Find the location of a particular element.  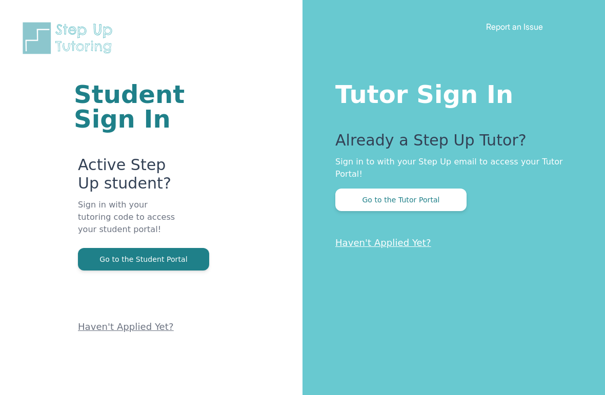

p: Already a Step Up Tutor? is located at coordinates (450, 144).